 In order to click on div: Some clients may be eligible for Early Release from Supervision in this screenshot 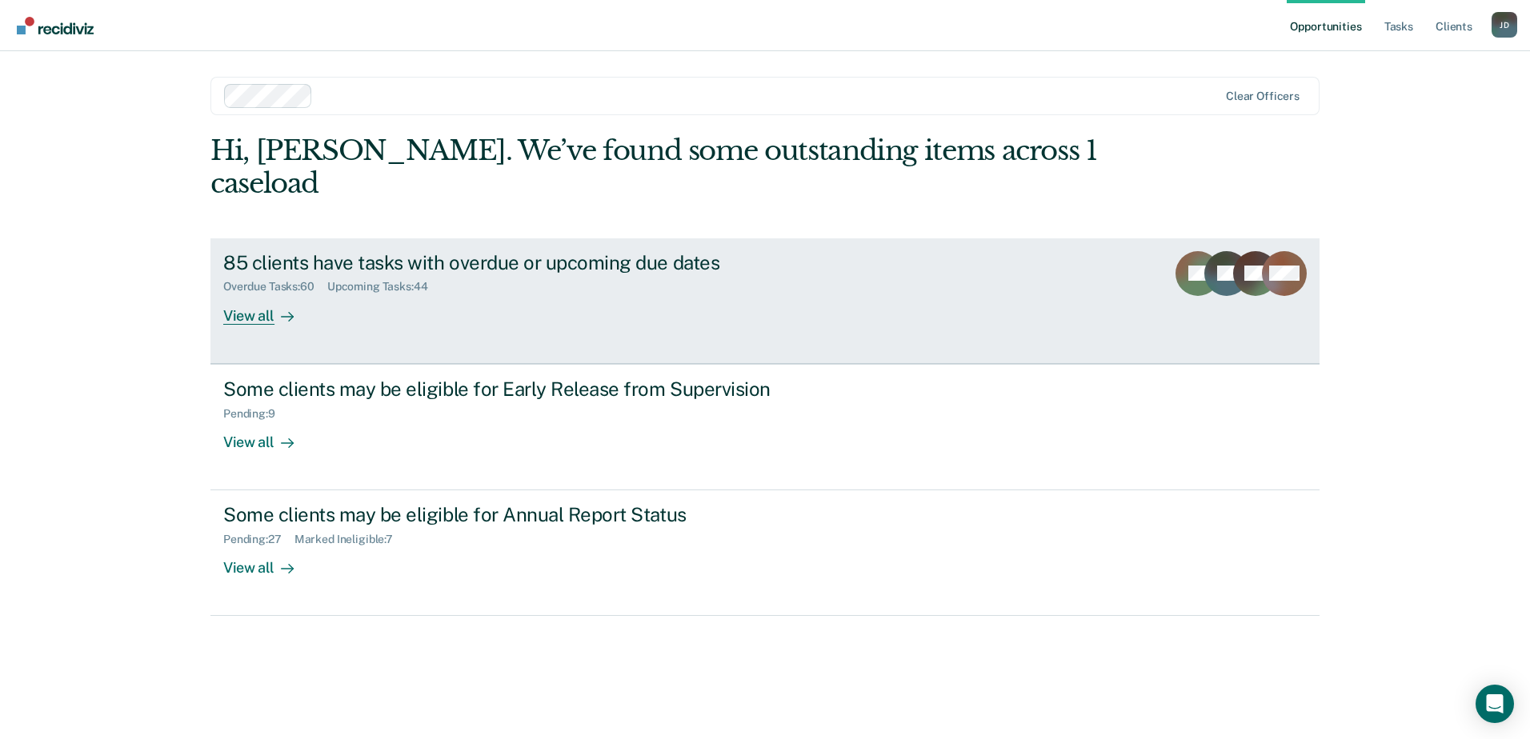, I will do `click(504, 389)`.